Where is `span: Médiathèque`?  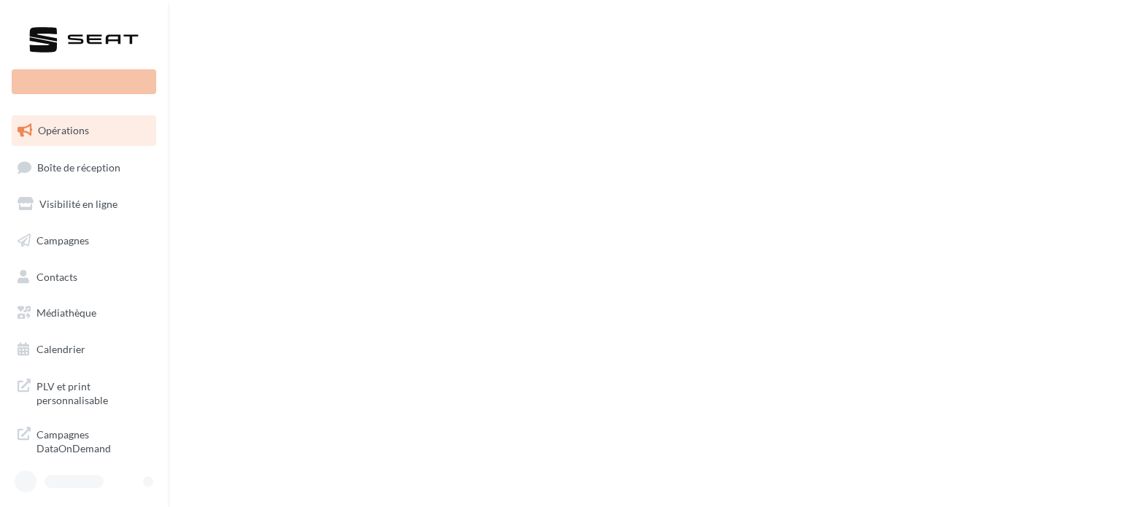 span: Médiathèque is located at coordinates (66, 312).